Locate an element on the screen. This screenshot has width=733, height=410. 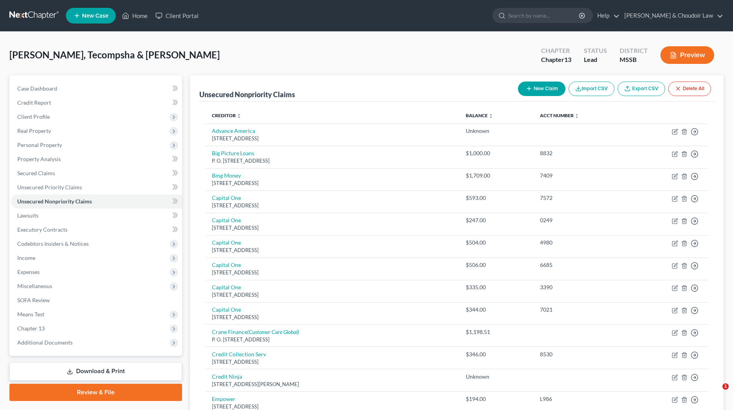
a: Export CSV is located at coordinates (641, 89).